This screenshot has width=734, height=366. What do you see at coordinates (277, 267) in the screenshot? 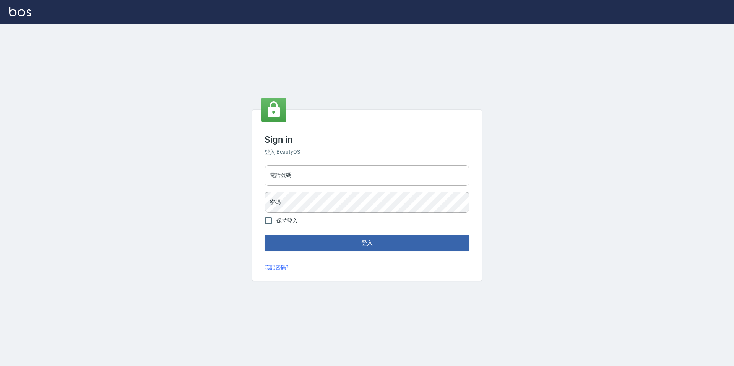
I see `a: 忘記密碼?` at bounding box center [277, 267].